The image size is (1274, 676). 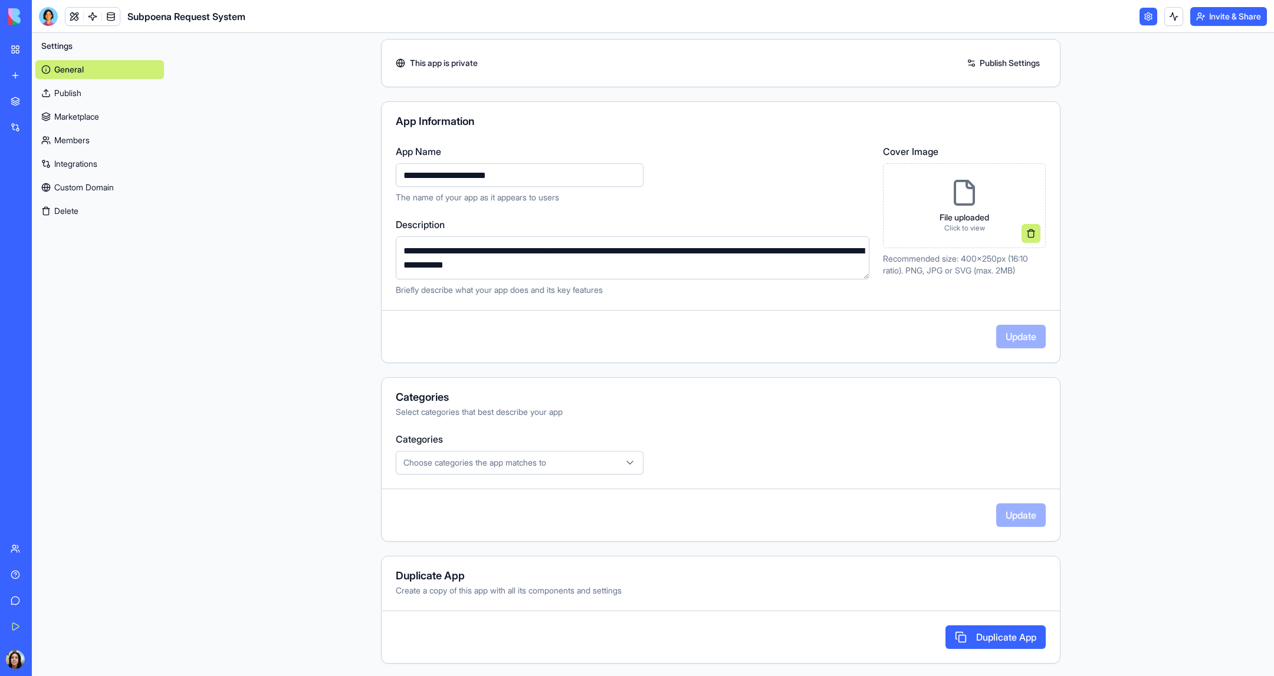 What do you see at coordinates (45, 17) in the screenshot?
I see `img: logo` at bounding box center [45, 17].